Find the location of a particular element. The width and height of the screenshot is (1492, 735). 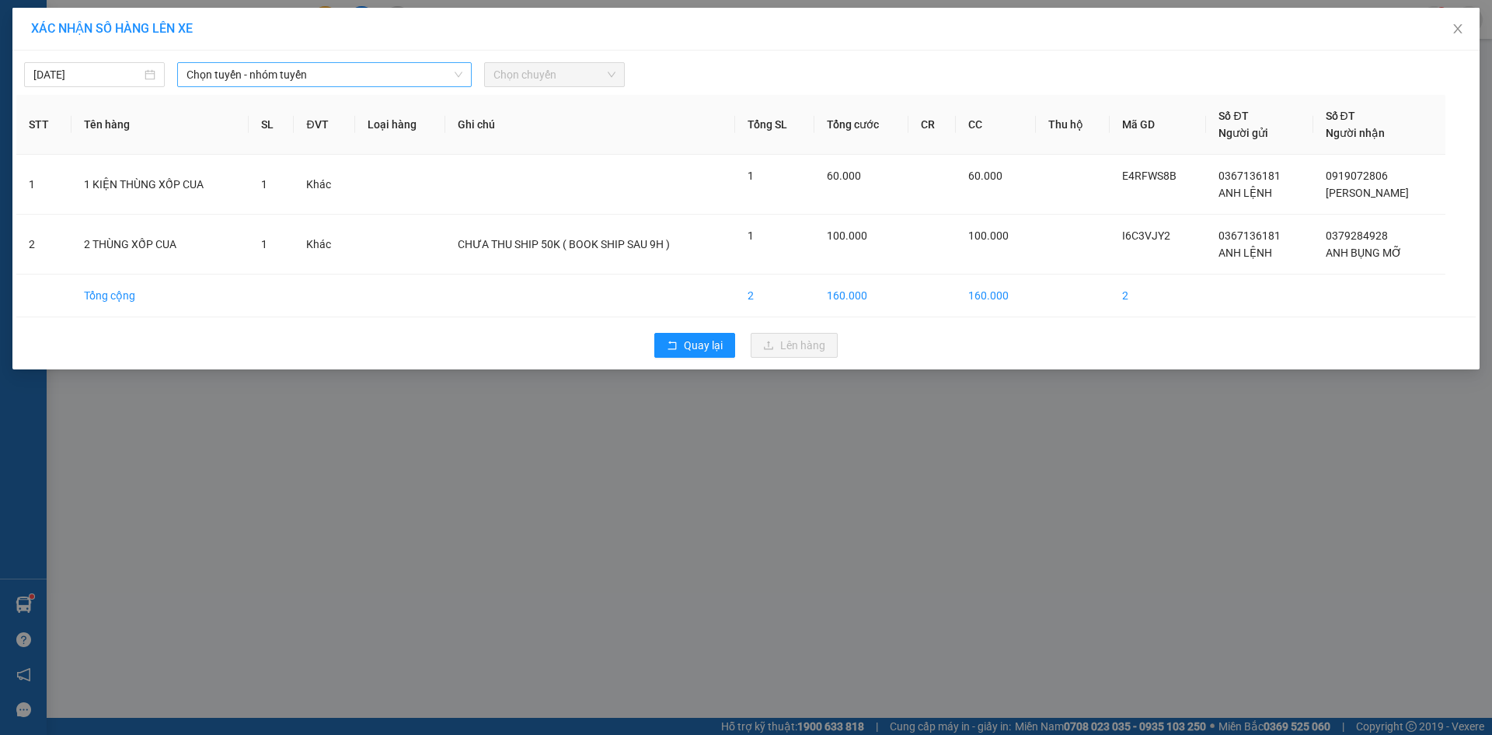

th: ĐVT is located at coordinates (324, 124).